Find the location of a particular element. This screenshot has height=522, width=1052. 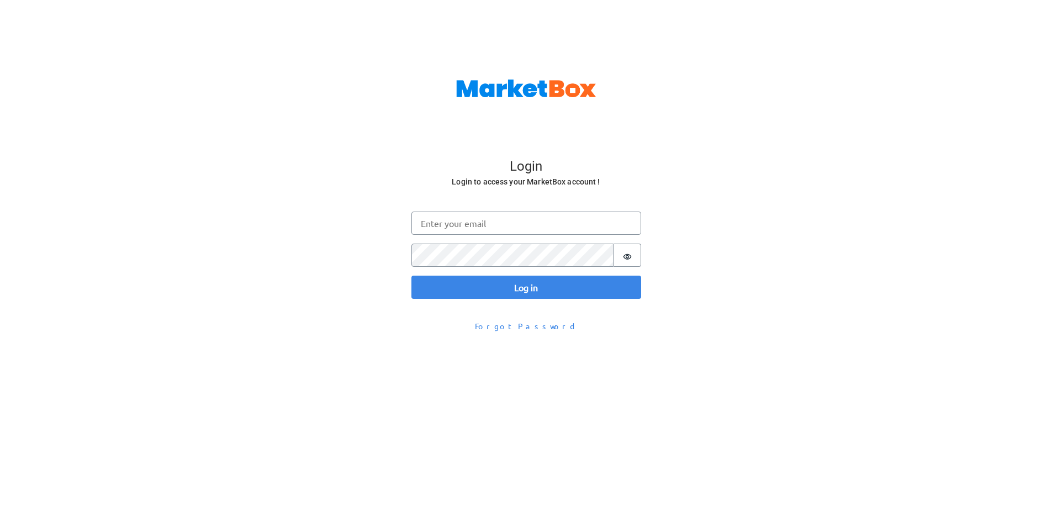

button: Show password is located at coordinates (627, 255).